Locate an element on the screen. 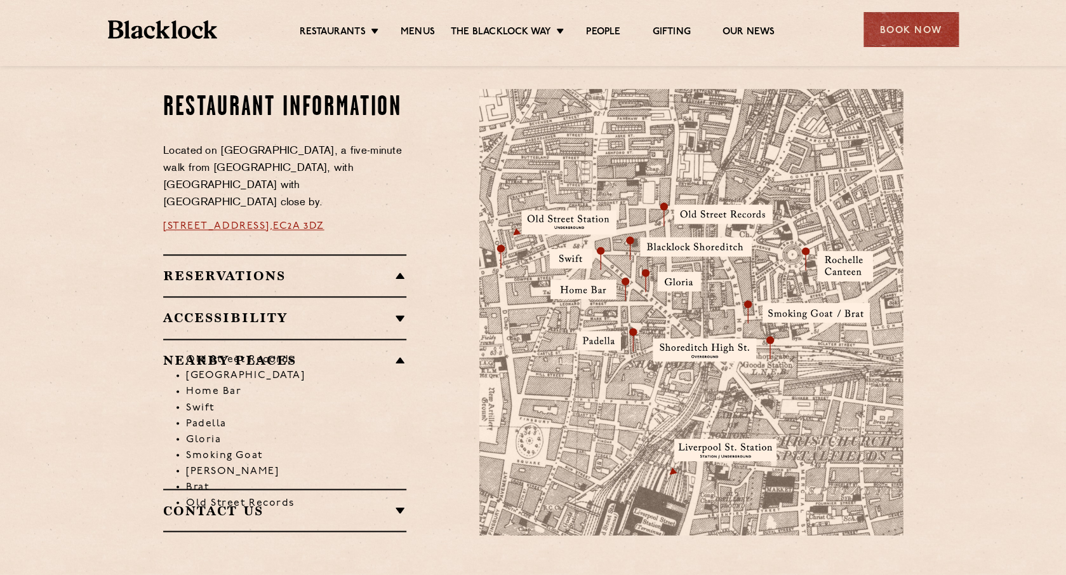 Image resolution: width=1066 pixels, height=575 pixels. a: Restaurants is located at coordinates (333, 33).